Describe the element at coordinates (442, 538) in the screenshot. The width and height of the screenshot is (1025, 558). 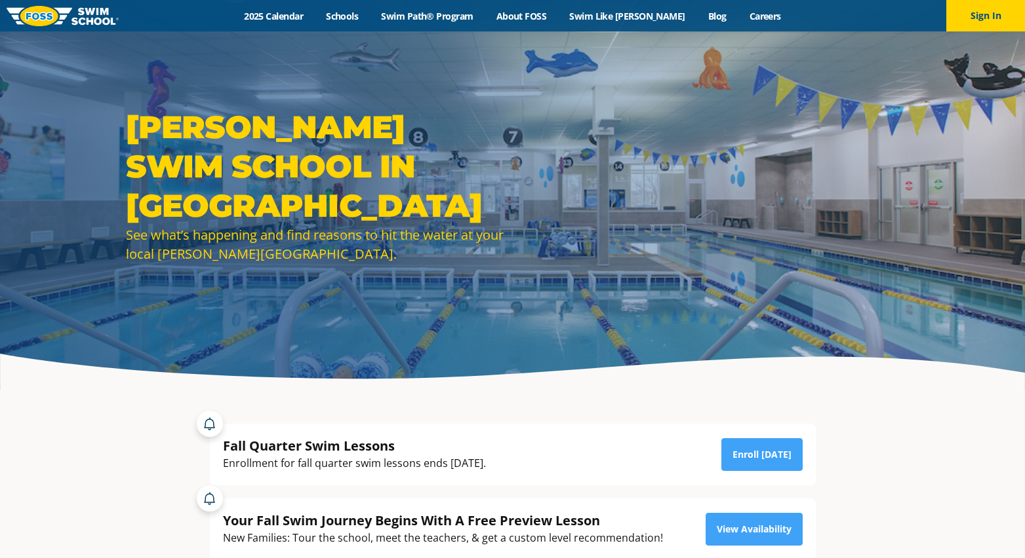
I see `div: New Families: Tour the school, meet the teachers, & get a custom level recommendation!` at that location.